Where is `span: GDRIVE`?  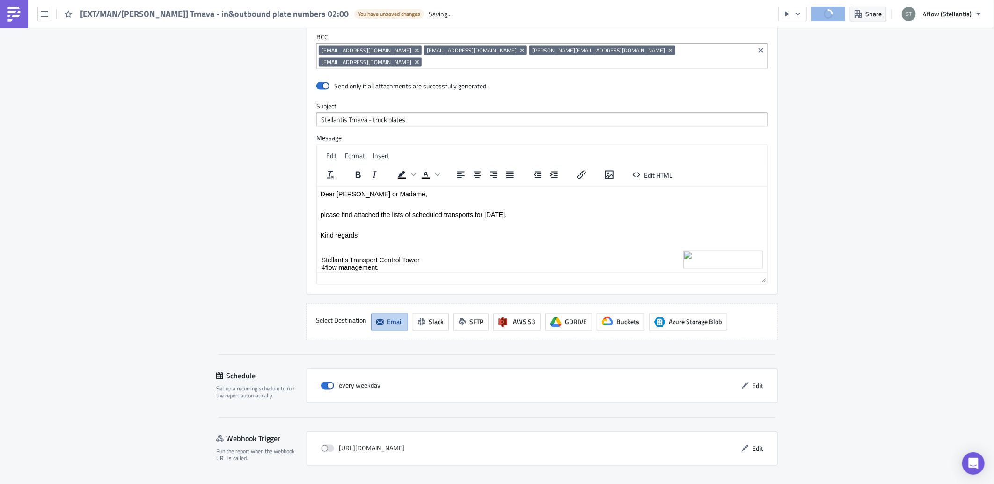
span: GDRIVE is located at coordinates (575, 322).